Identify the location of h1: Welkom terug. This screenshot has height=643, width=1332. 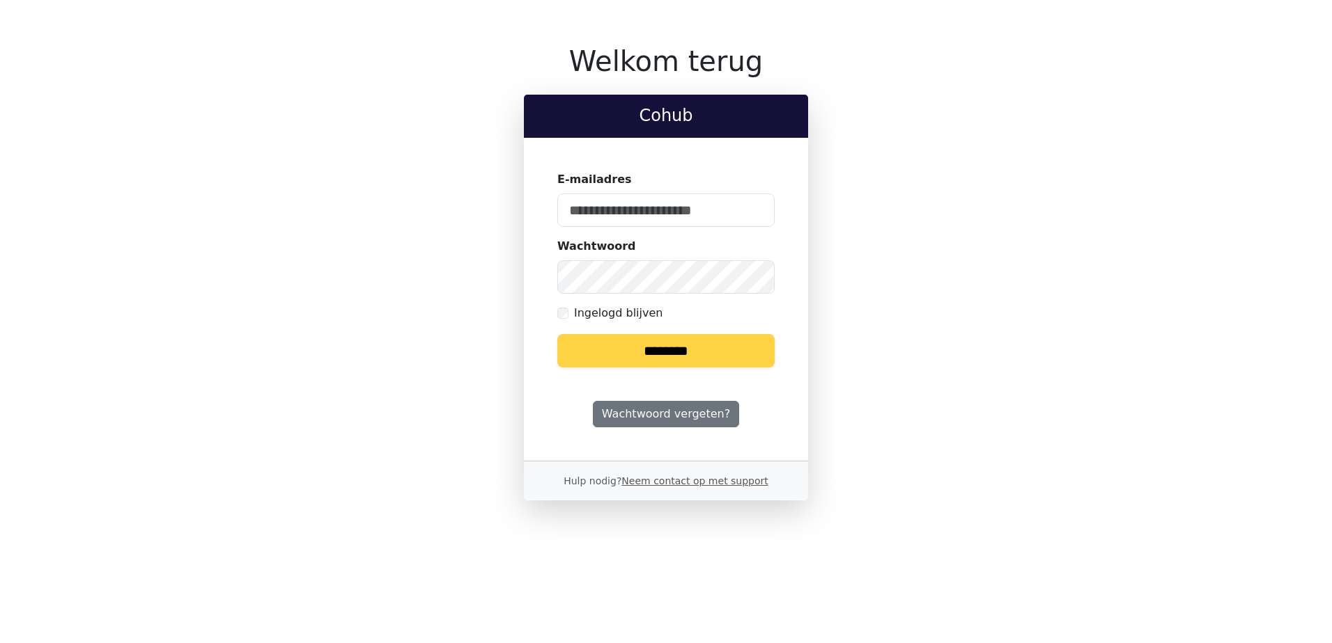
(666, 61).